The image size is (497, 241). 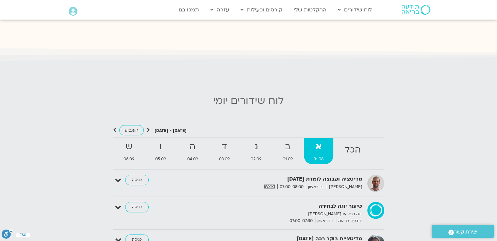 What do you see at coordinates (301, 221) in the screenshot?
I see `span: 07:00-07:30` at bounding box center [301, 221].